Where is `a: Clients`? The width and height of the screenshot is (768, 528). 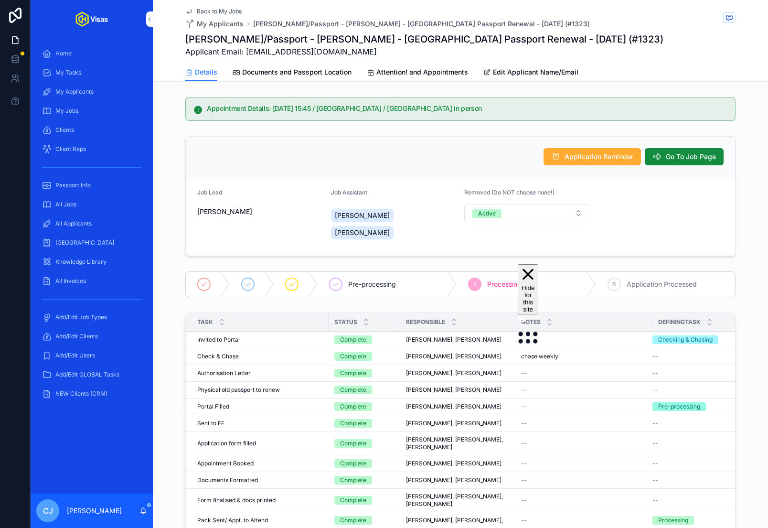
a: Clients is located at coordinates (92, 130).